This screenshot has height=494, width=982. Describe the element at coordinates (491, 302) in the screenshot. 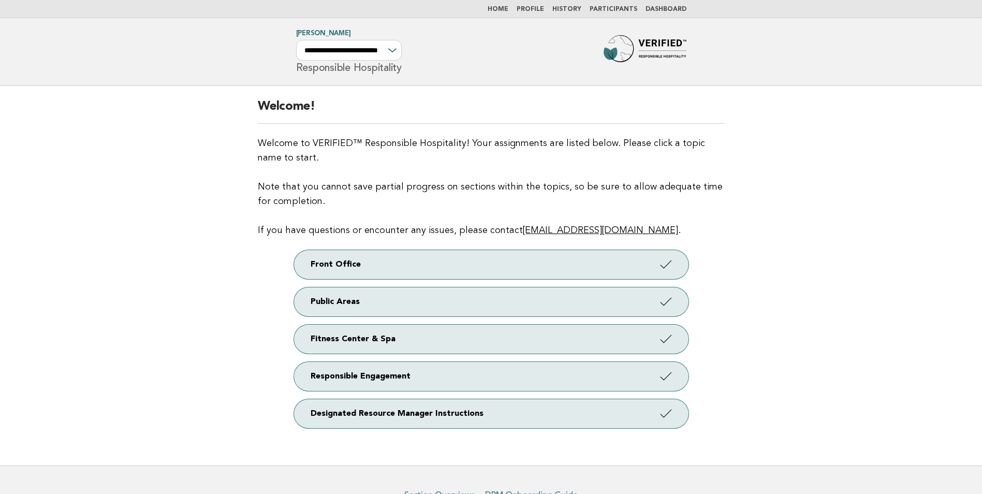

I see `a: Public Areas` at that location.